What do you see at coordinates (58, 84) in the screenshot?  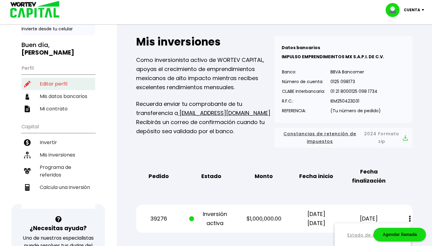 I see `a: Editar perfil` at bounding box center [58, 84].